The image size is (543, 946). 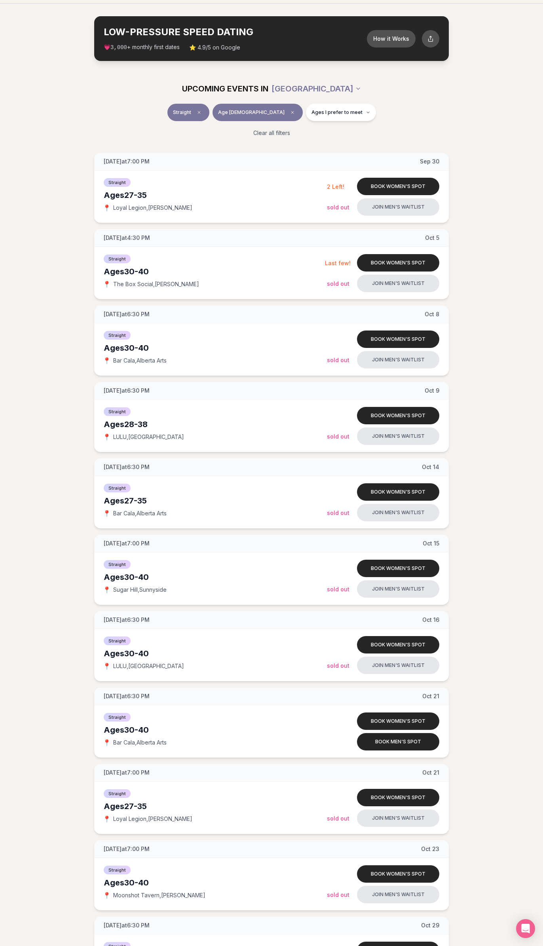 I want to click on span: Ages I prefer to meet, so click(x=337, y=112).